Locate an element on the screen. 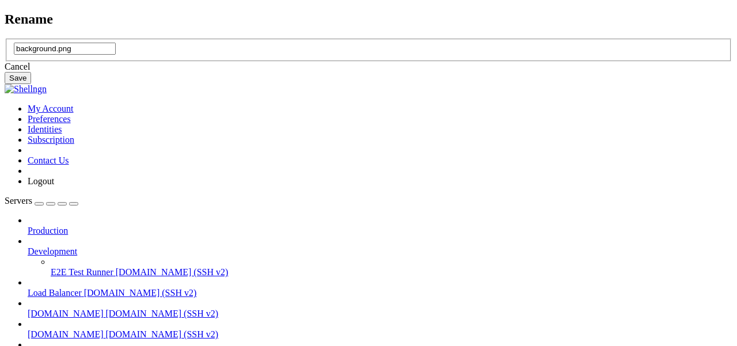 The width and height of the screenshot is (737, 346). x-row: * Strictly confined Kubernetes makes edge and IoT secure. Learn how MicroK8s is located at coordinates (295, 88).